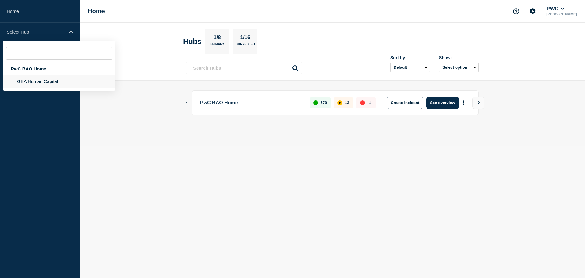 This screenshot has width=585, height=278. Describe the element at coordinates (410, 67) in the screenshot. I see `select: Sort by` at that location.